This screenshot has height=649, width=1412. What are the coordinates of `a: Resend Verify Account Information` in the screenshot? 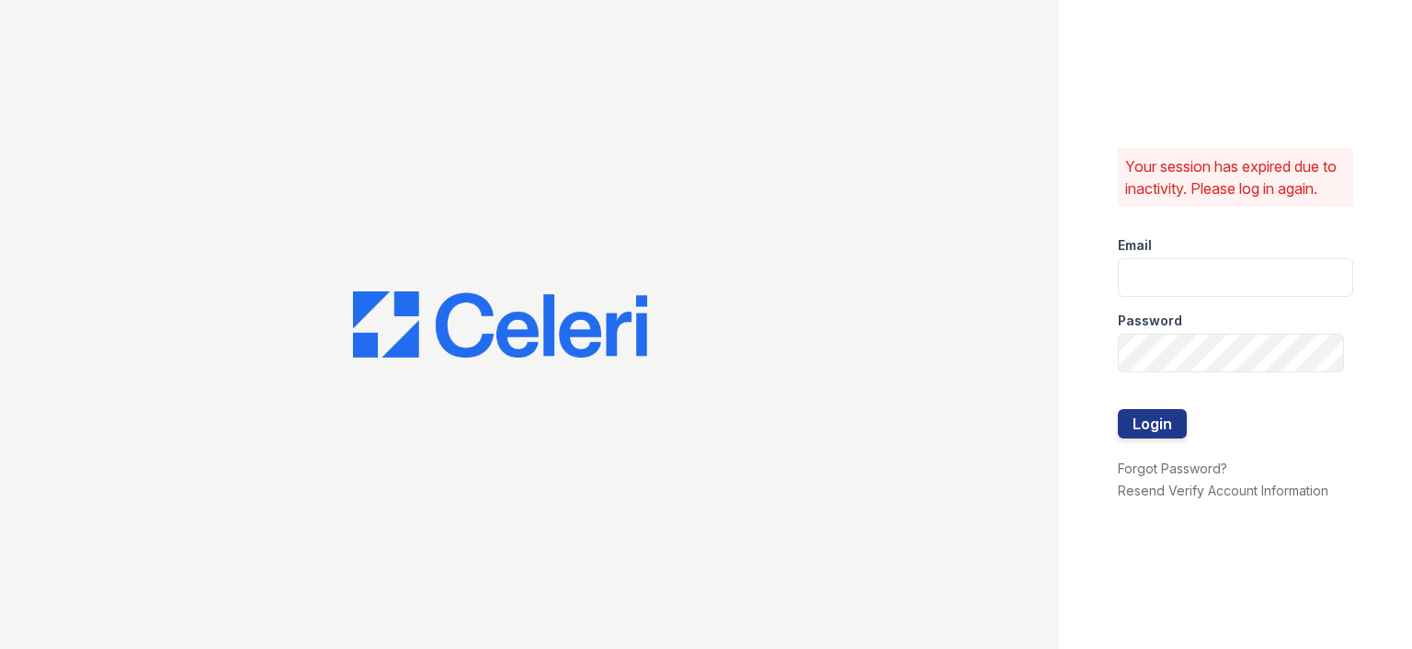 It's located at (1223, 490).